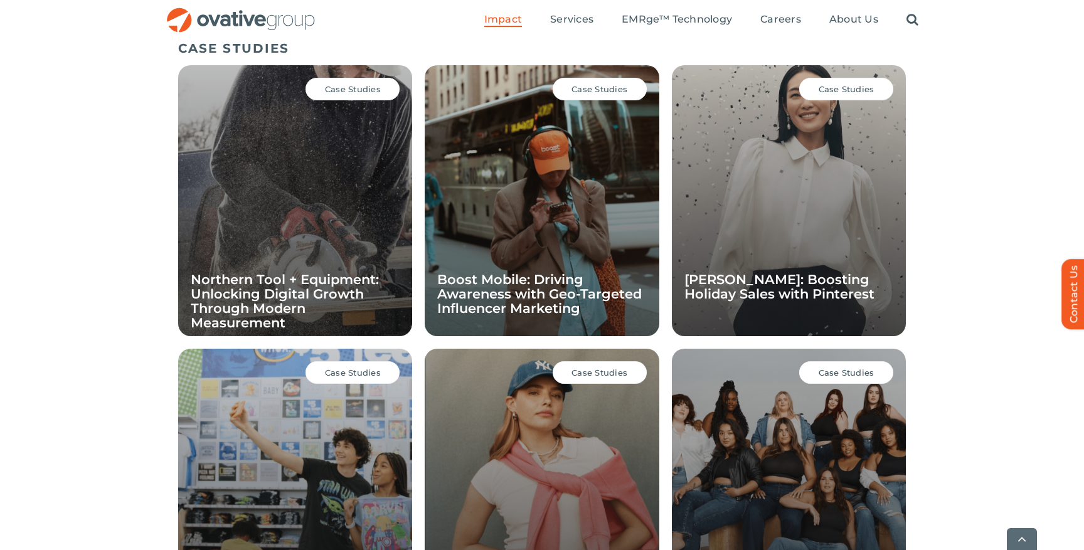  I want to click on a: Services, so click(572, 20).